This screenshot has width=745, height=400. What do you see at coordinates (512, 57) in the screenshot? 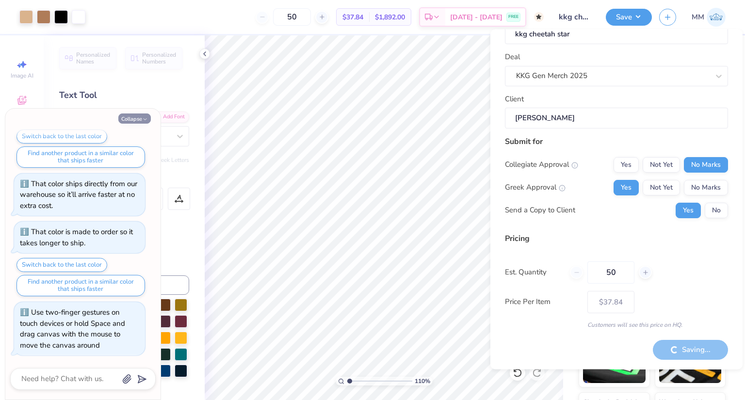
I see `label: Deal` at bounding box center [512, 57].